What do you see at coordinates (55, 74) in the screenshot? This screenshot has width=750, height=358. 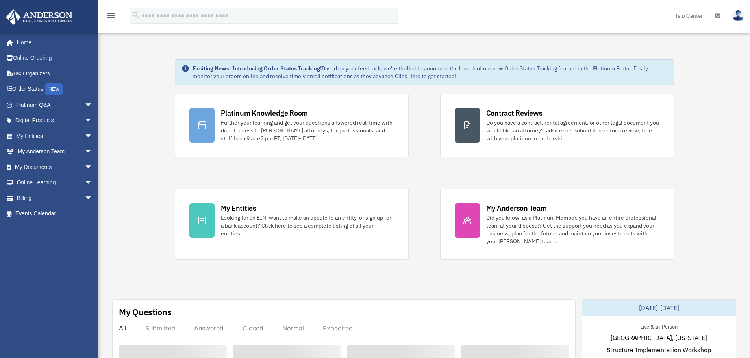 I see `a: Tax Organizers` at bounding box center [55, 74].